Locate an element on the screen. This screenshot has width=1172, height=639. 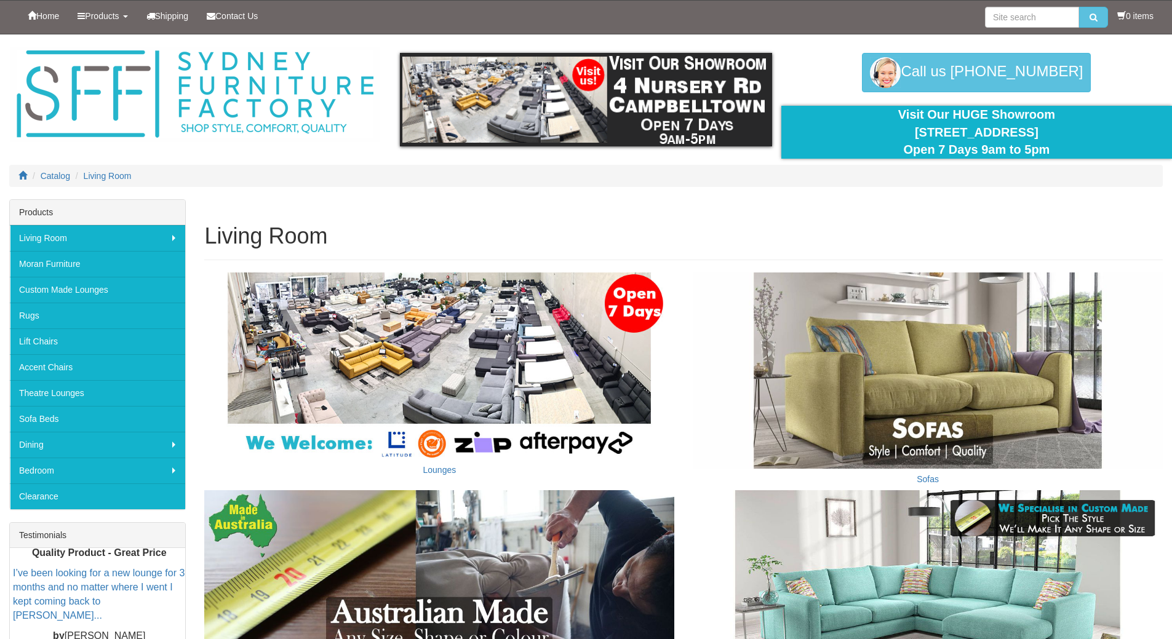
a: Sofas is located at coordinates (928, 479).